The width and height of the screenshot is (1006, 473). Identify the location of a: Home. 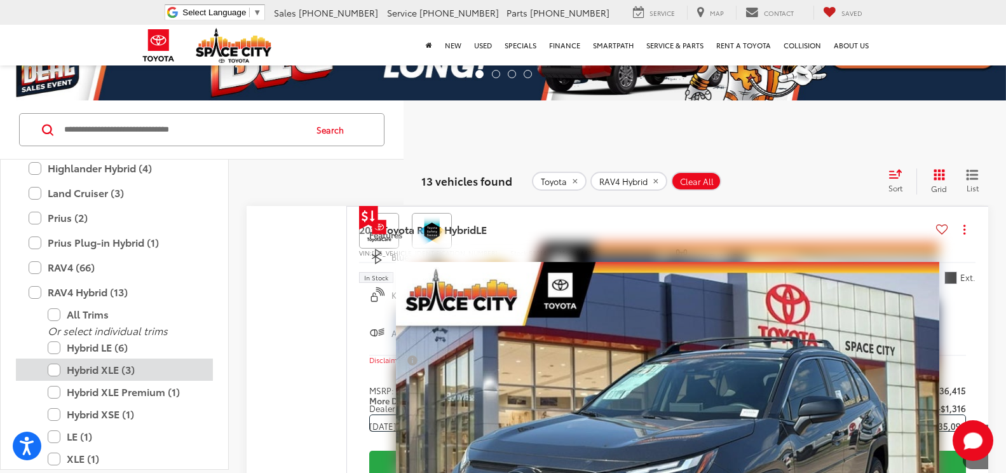
(429, 45).